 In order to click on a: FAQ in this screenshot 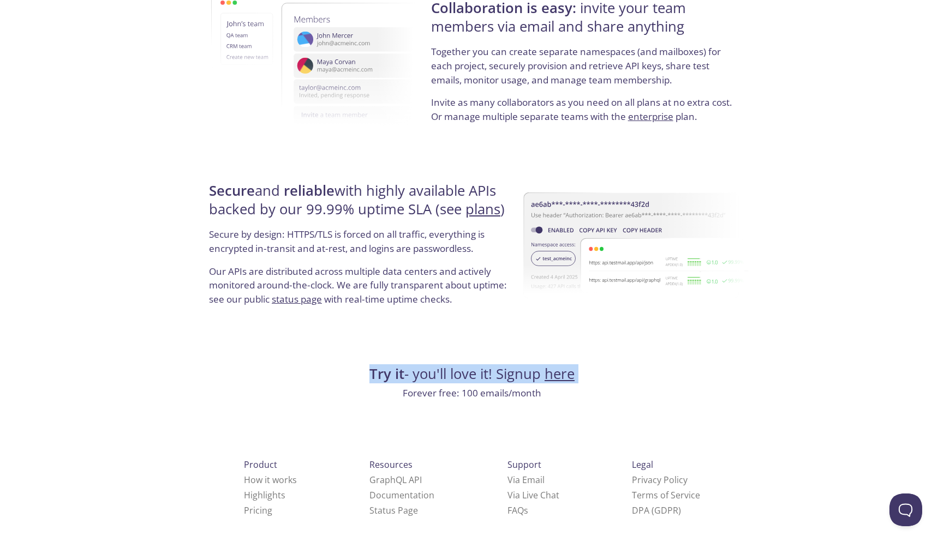, I will do `click(518, 511)`.